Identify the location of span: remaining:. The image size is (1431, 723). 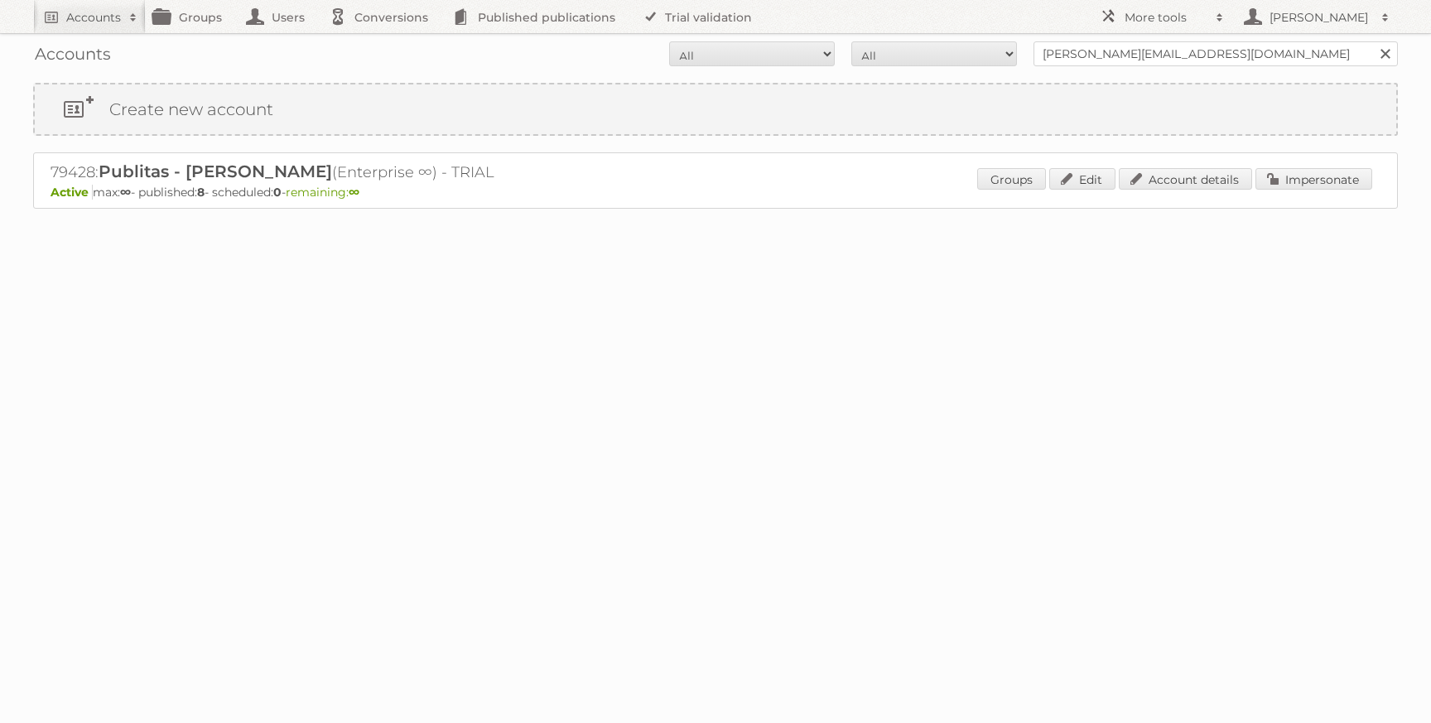
(322, 192).